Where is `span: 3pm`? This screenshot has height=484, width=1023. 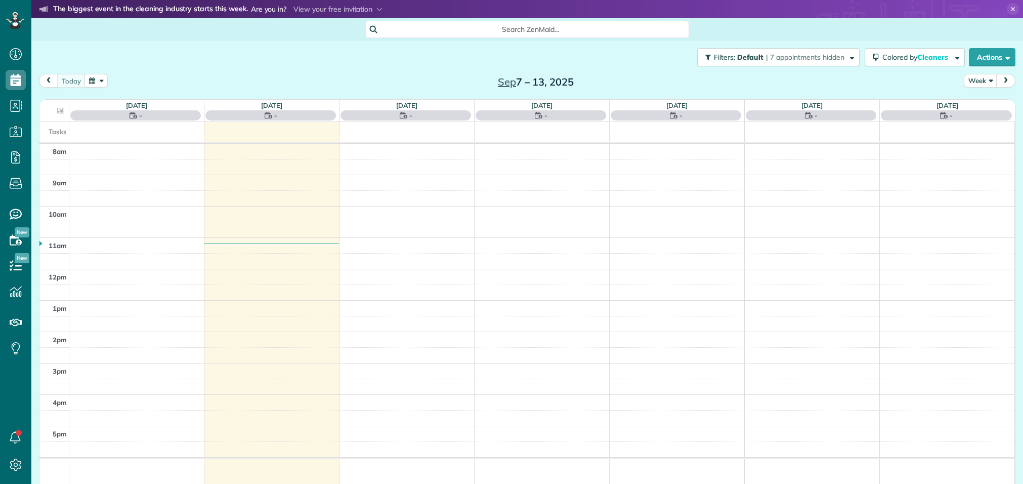
span: 3pm is located at coordinates (60, 371).